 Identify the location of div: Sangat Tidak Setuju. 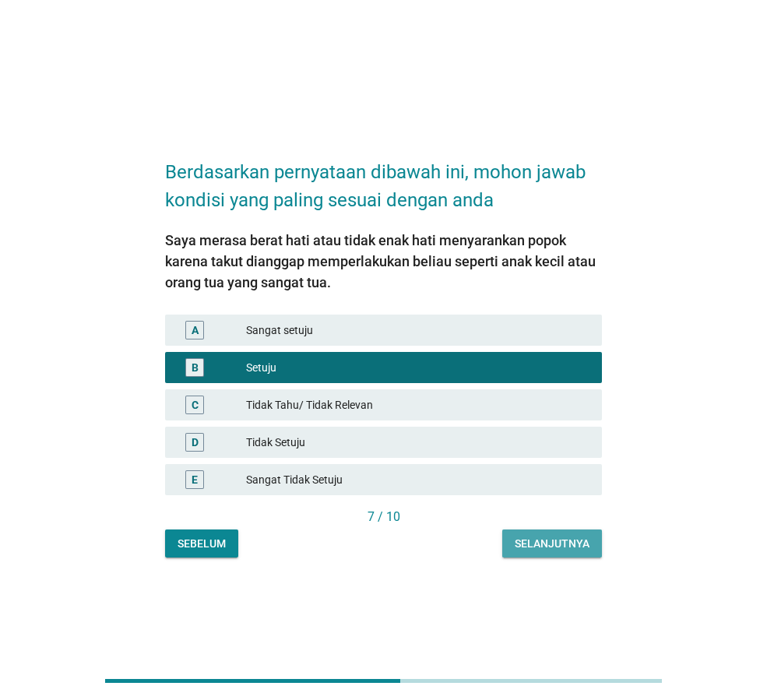
(418, 480).